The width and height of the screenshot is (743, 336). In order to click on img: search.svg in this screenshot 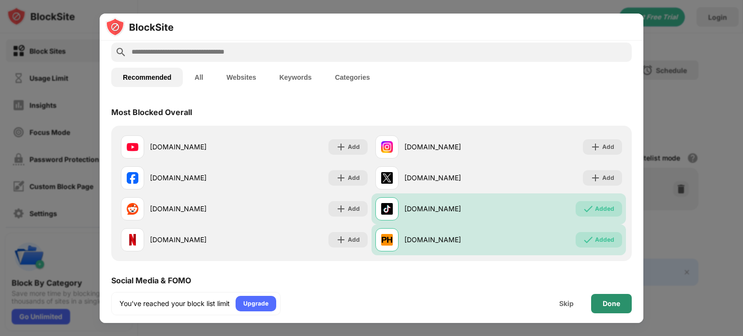, I will do `click(121, 52)`.